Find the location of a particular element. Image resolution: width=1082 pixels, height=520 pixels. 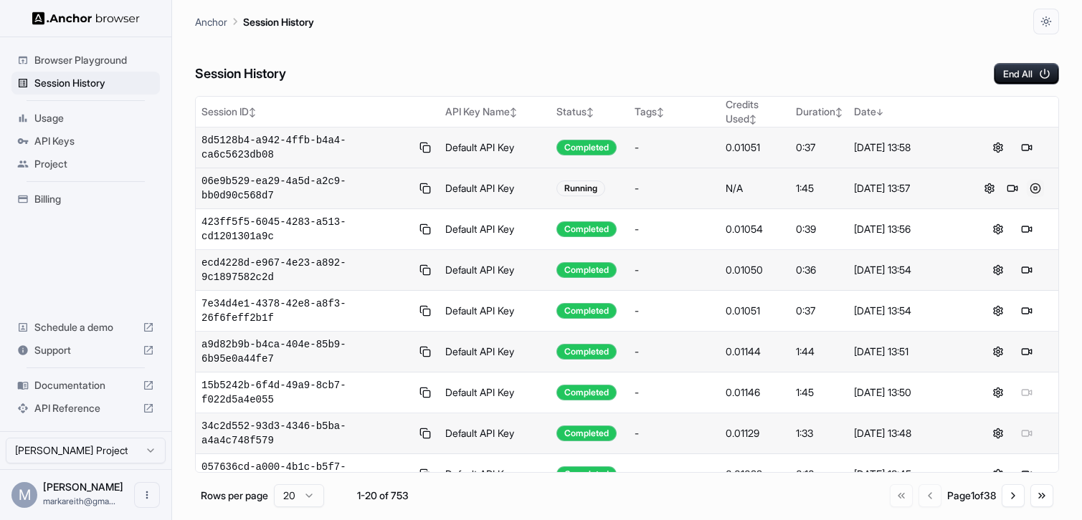

div: Project is located at coordinates (85, 164).